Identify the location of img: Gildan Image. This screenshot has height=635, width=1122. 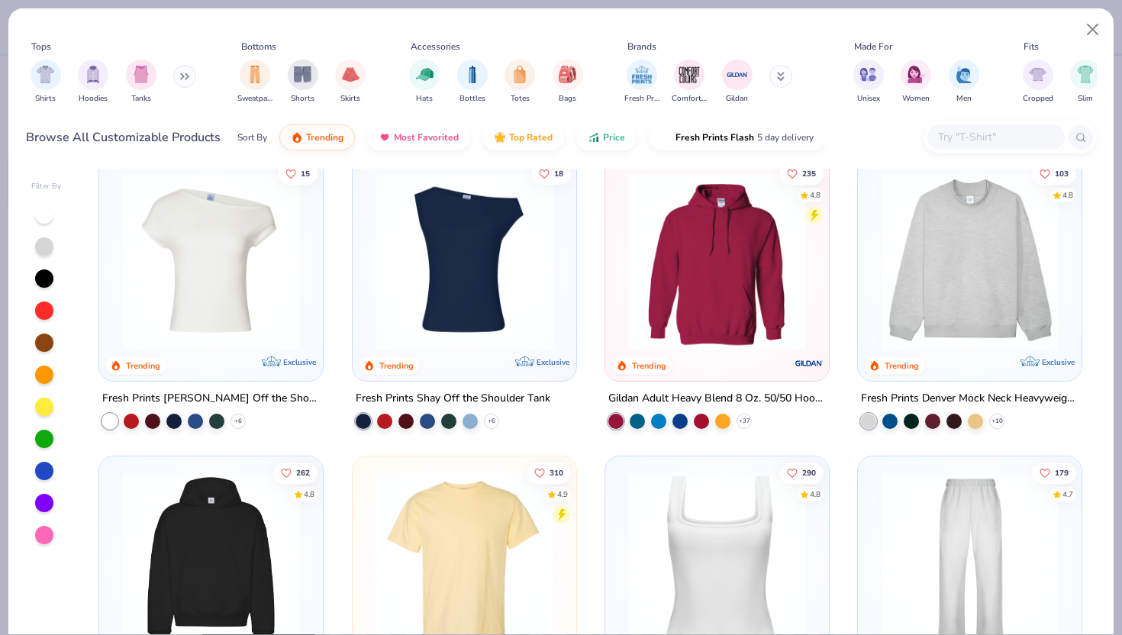
(737, 75).